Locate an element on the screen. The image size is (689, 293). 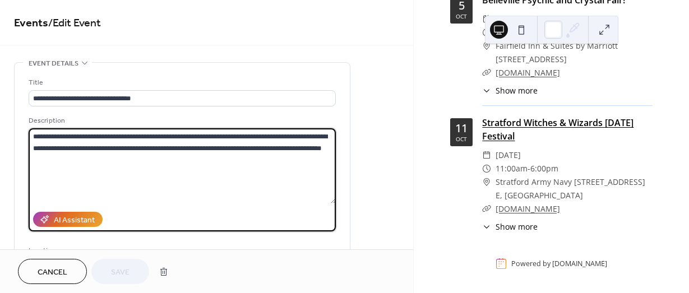
span: 6:00pm is located at coordinates (545, 169).